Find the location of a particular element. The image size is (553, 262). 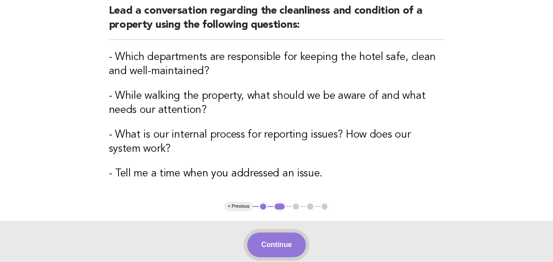

button: 1 is located at coordinates (263, 206).